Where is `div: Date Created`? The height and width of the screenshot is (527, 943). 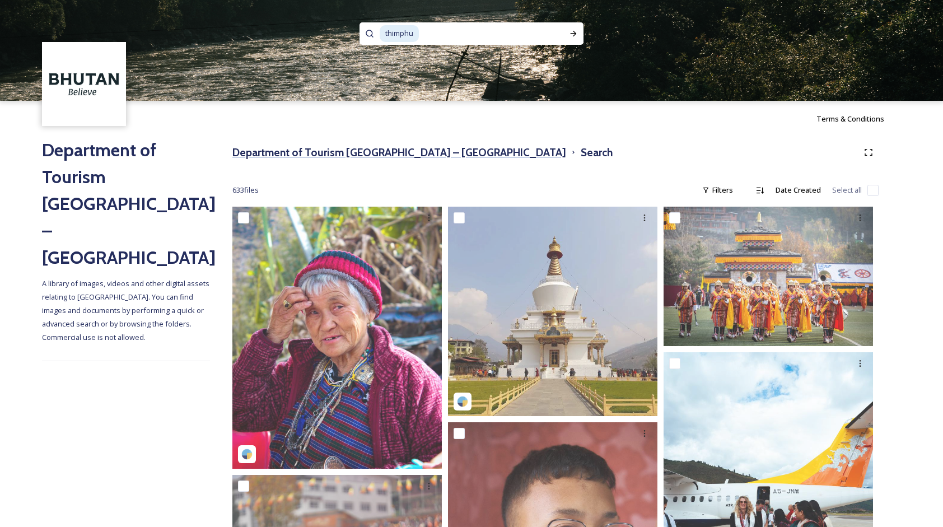
div: Date Created is located at coordinates (798, 190).